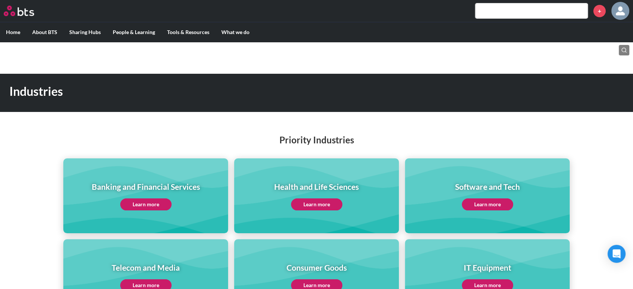 The height and width of the screenshot is (289, 633). Describe the element at coordinates (487, 187) in the screenshot. I see `h1: Software and Tech` at that location.